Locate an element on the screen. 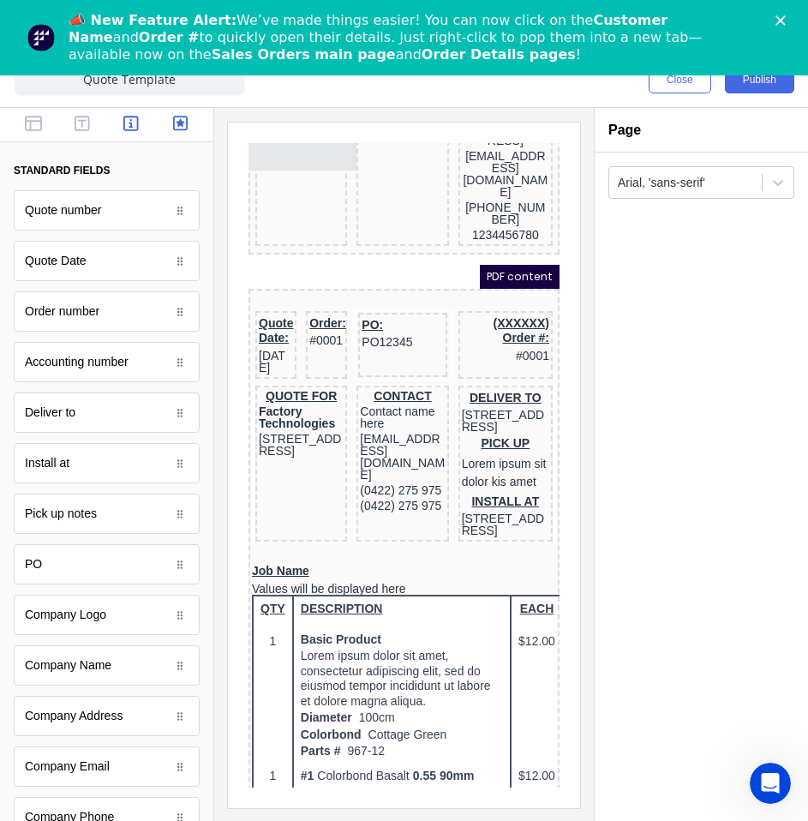  div: Contact name here is located at coordinates (153, 274).